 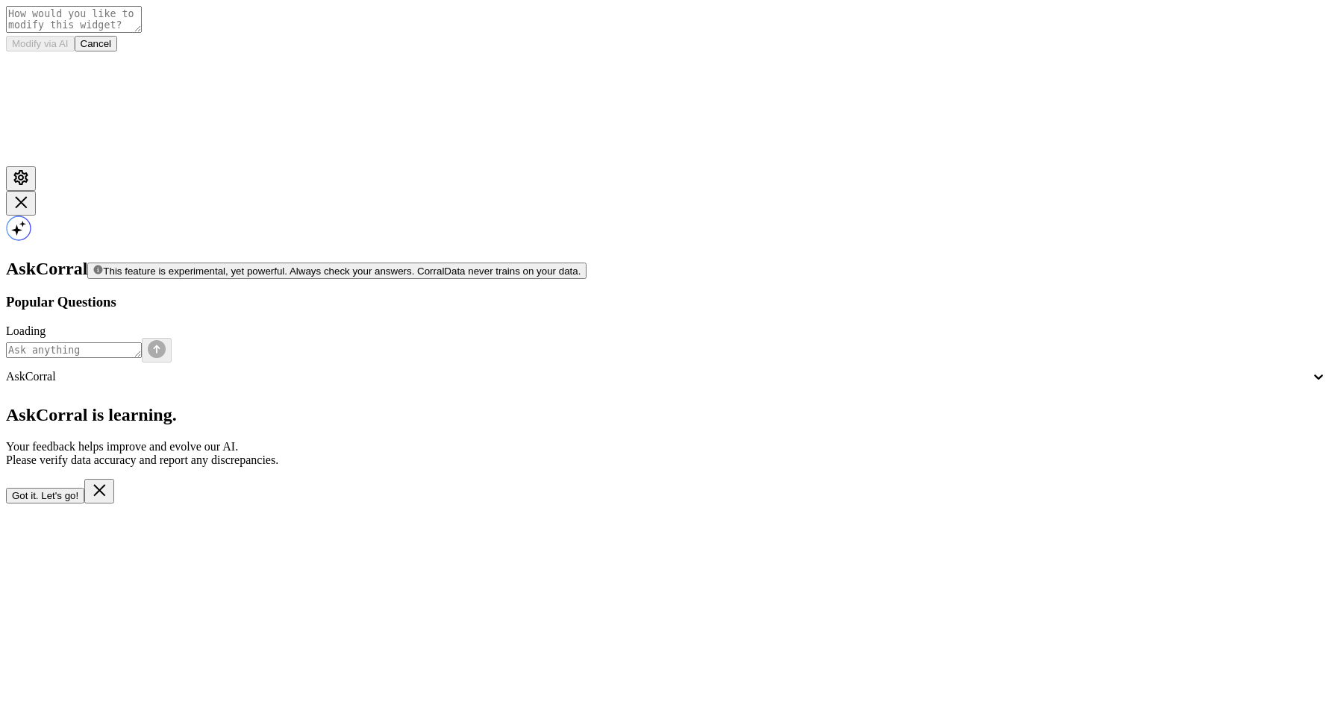 What do you see at coordinates (666, 331) in the screenshot?
I see `div: Loading` at bounding box center [666, 331].